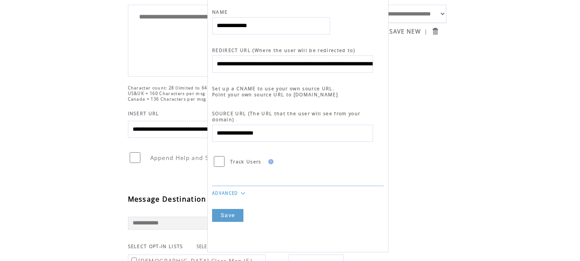  I want to click on a: Save, so click(228, 215).